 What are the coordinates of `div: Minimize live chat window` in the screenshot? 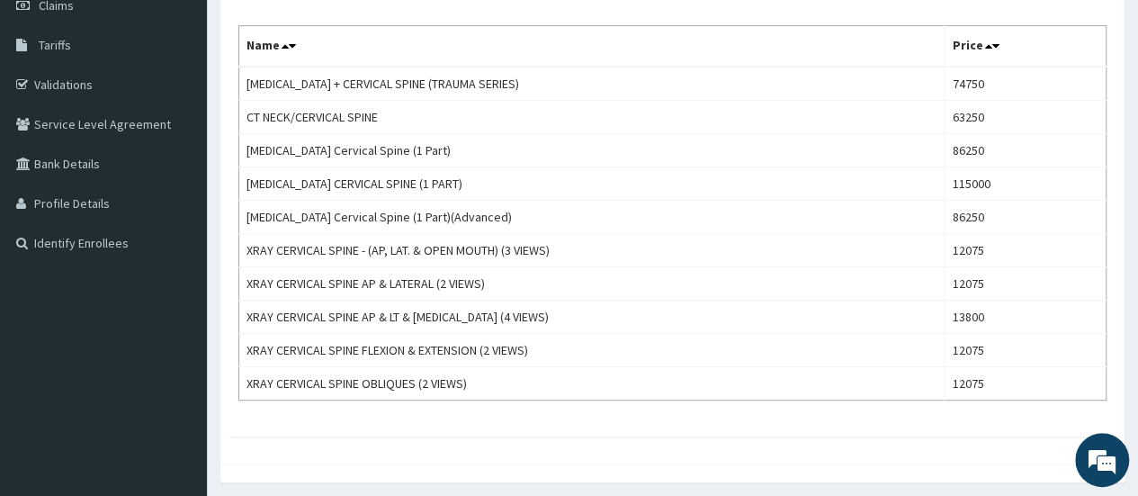 It's located at (317, 31).